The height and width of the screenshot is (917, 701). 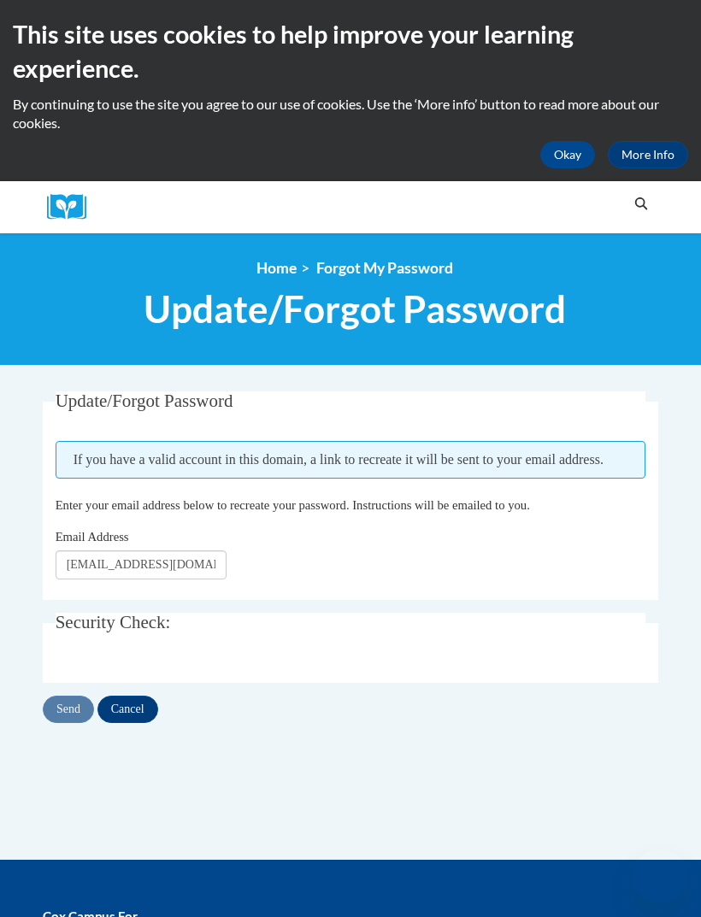 What do you see at coordinates (567, 155) in the screenshot?
I see `button: Okay` at bounding box center [567, 155].